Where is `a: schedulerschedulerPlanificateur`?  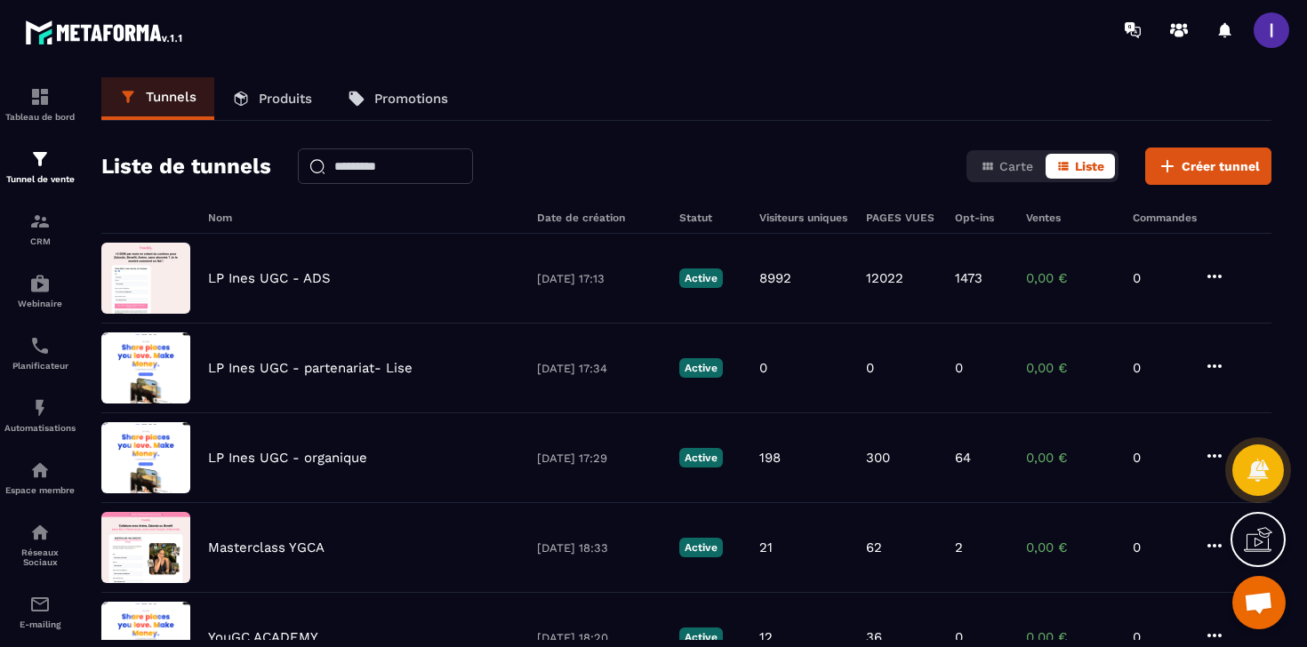
a: schedulerschedulerPlanificateur is located at coordinates (40, 353).